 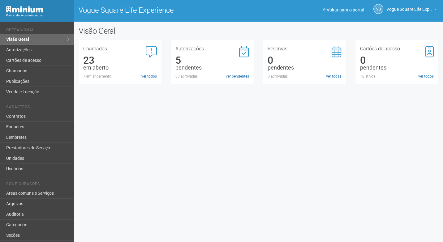 I want to click on div: 7 em andamento, so click(x=120, y=76).